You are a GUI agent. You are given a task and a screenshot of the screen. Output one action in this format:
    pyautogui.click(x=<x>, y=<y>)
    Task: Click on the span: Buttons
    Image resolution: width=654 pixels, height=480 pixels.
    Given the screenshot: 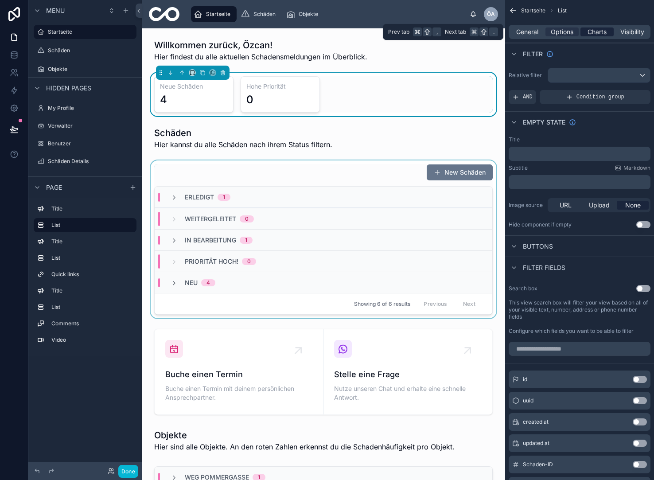 What is the action you would take?
    pyautogui.click(x=538, y=246)
    